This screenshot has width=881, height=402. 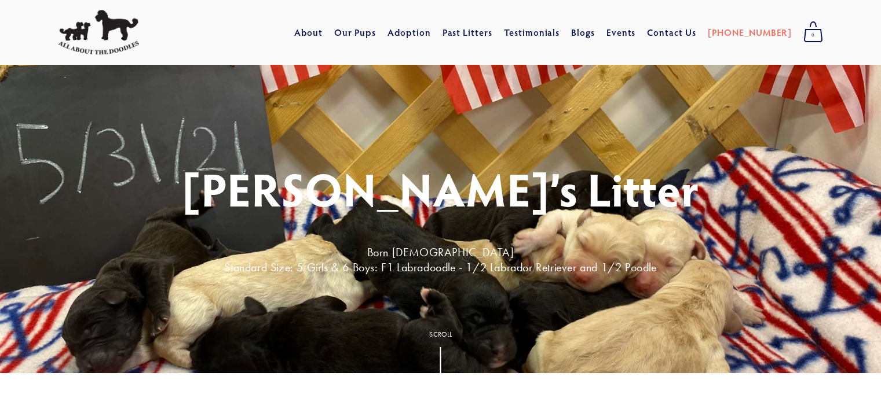 I want to click on a: Events, so click(x=621, y=32).